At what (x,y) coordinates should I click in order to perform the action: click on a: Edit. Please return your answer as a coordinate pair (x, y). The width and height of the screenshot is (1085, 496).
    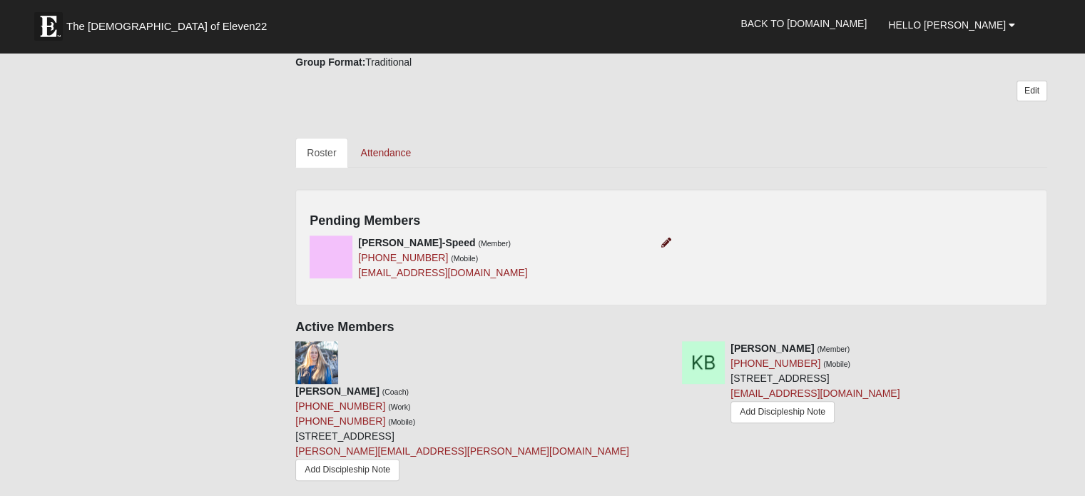
    Looking at the image, I should click on (1031, 91).